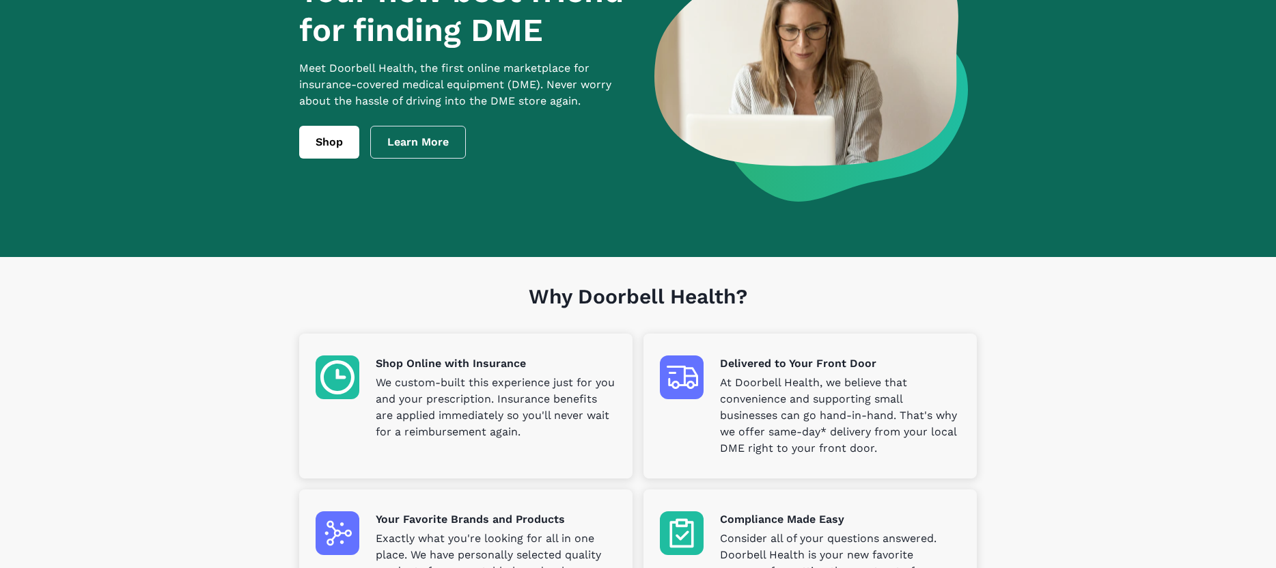 Image resolution: width=1276 pixels, height=568 pixels. I want to click on p: At Doorbell Health, we believe that convenience and supporting small businesses can go hand-in-ha..., so click(840, 415).